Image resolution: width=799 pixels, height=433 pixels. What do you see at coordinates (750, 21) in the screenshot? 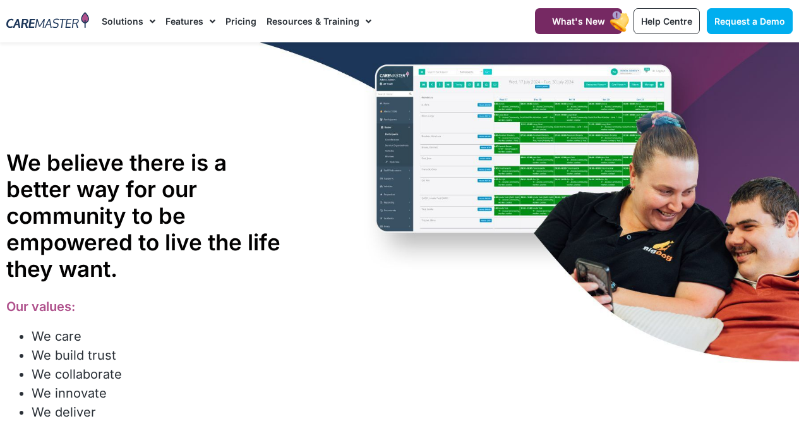
I see `span: Request a Demo` at bounding box center [750, 21].